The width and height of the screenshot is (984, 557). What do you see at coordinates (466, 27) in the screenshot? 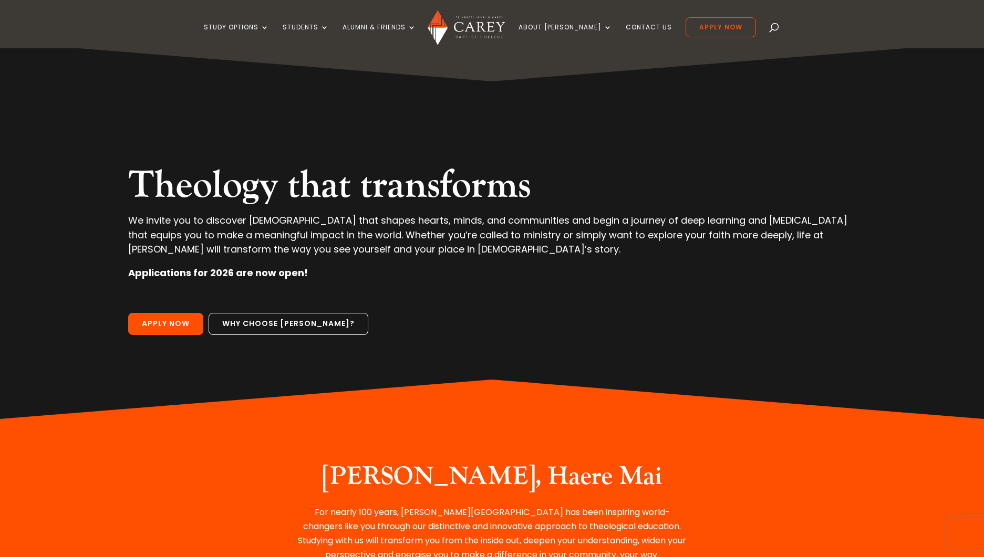
I see `img: Carey Baptist College` at bounding box center [466, 27].